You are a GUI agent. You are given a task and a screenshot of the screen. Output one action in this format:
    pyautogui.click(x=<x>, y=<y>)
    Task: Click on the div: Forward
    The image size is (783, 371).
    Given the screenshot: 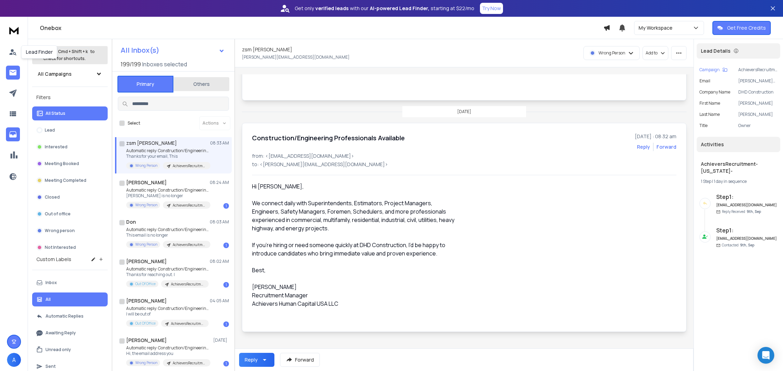 What is the action you would take?
    pyautogui.click(x=666, y=147)
    